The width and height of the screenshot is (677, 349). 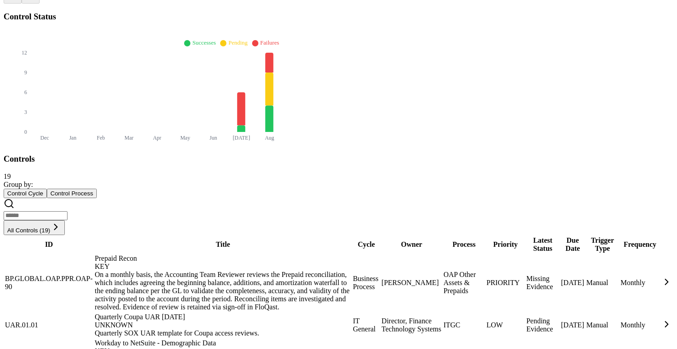 What do you see at coordinates (204, 42) in the screenshot?
I see `span: Successes` at bounding box center [204, 42].